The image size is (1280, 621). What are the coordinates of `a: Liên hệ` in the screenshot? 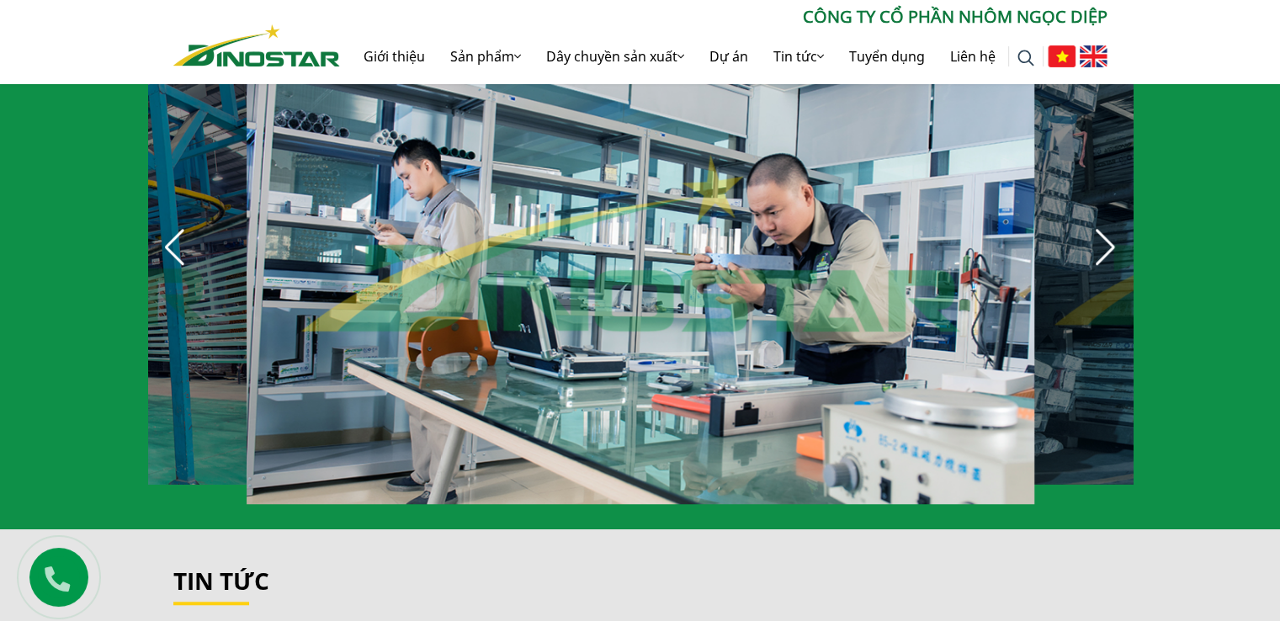 It's located at (973, 56).